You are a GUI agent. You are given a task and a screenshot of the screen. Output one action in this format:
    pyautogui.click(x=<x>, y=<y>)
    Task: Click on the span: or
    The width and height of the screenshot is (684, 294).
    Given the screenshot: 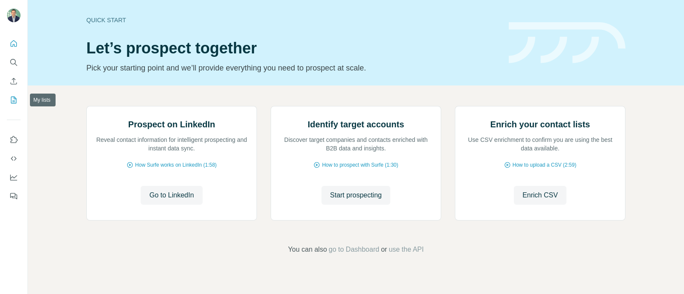 What is the action you would take?
    pyautogui.click(x=384, y=250)
    